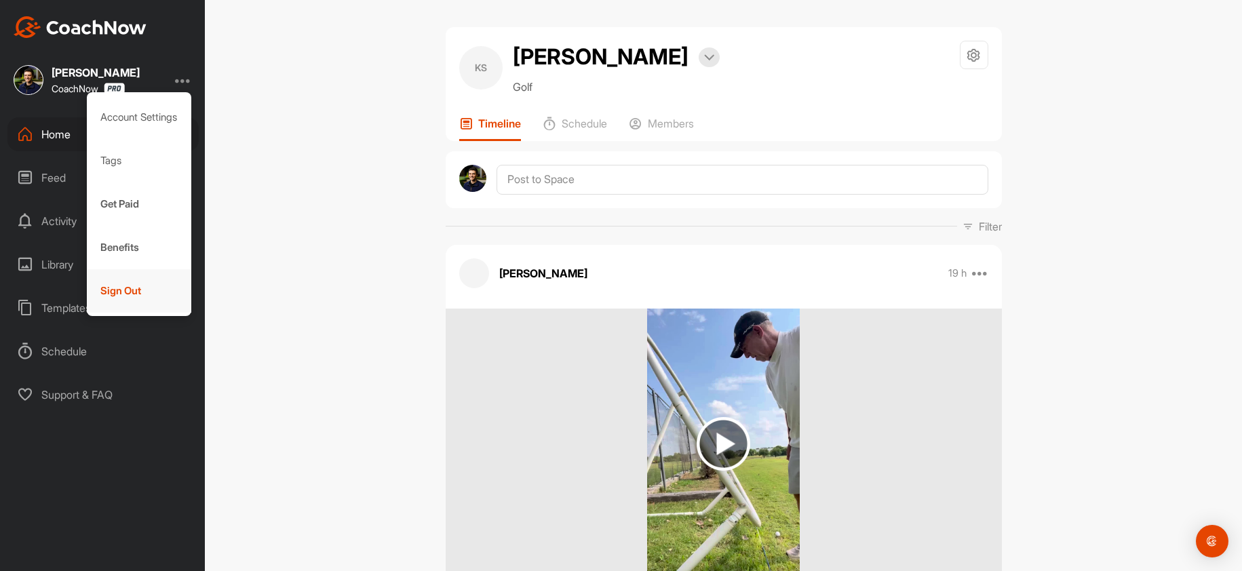 The height and width of the screenshot is (571, 1242). What do you see at coordinates (103, 221) in the screenshot?
I see `div: Activity` at bounding box center [103, 221].